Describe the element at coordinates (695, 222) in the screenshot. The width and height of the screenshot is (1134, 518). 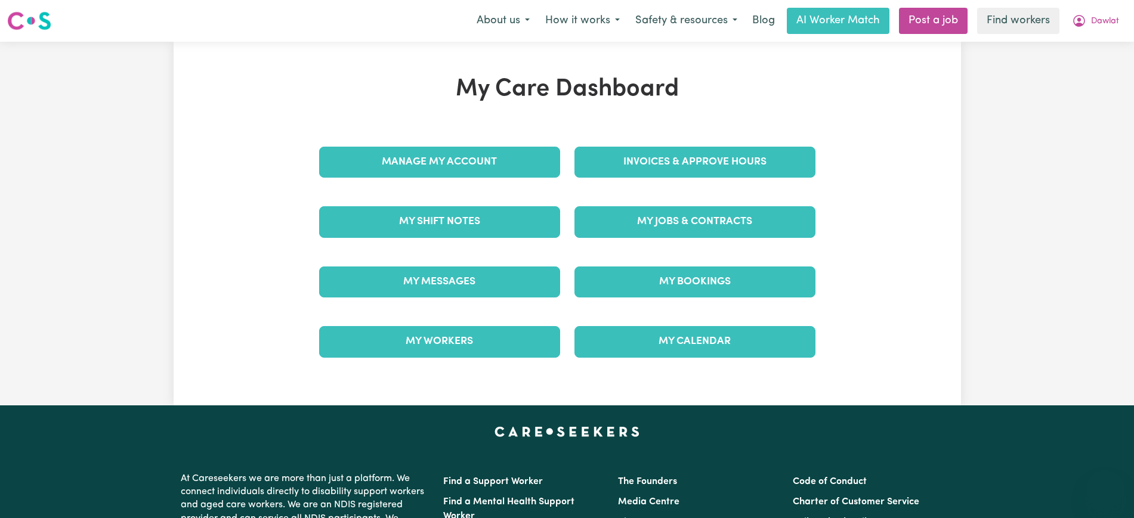
I see `a: My Jobs & Contracts` at that location.